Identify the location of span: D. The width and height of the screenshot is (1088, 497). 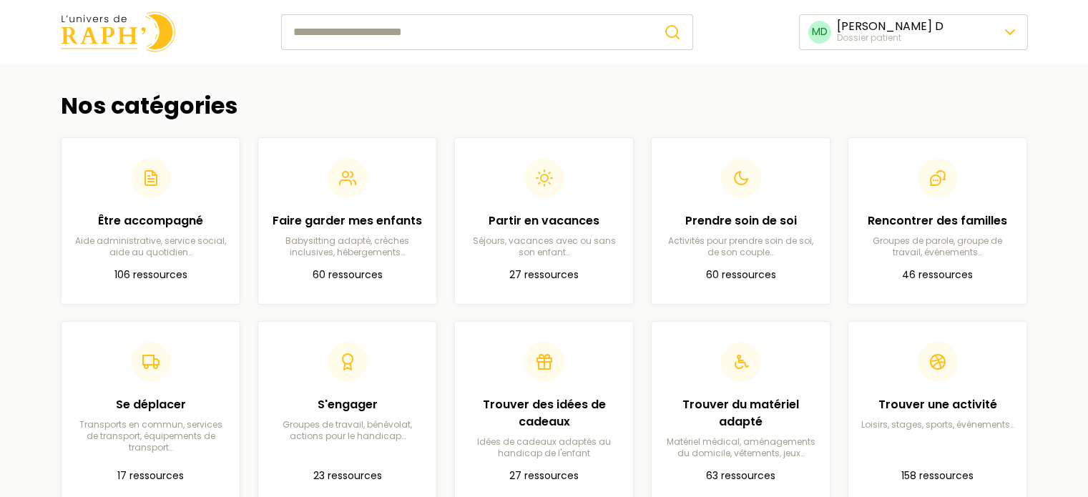
(939, 26).